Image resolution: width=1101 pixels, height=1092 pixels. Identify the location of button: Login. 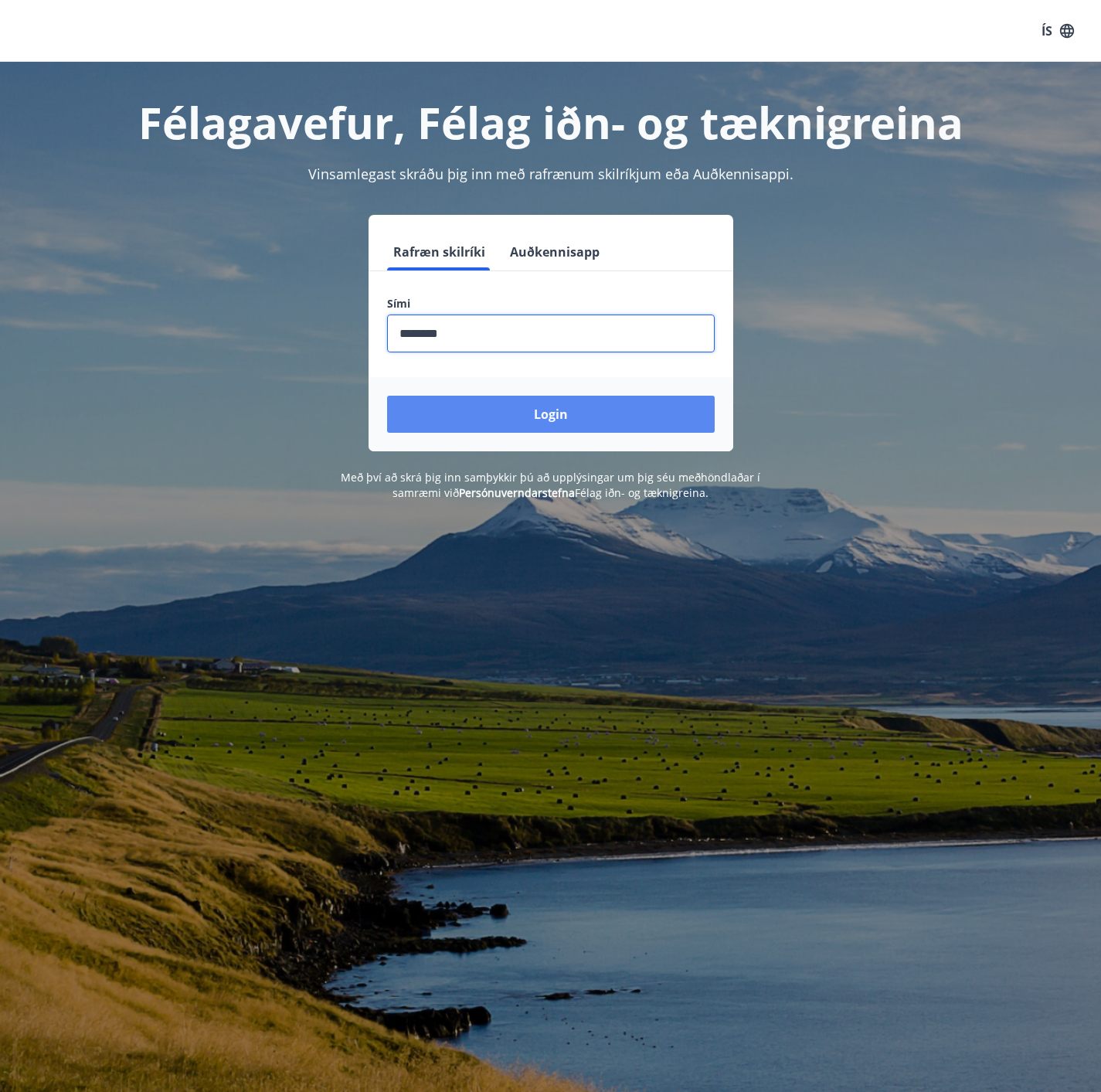
(551, 414).